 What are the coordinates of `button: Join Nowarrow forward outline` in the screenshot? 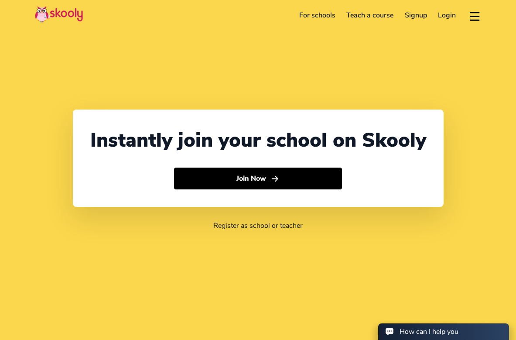 It's located at (258, 179).